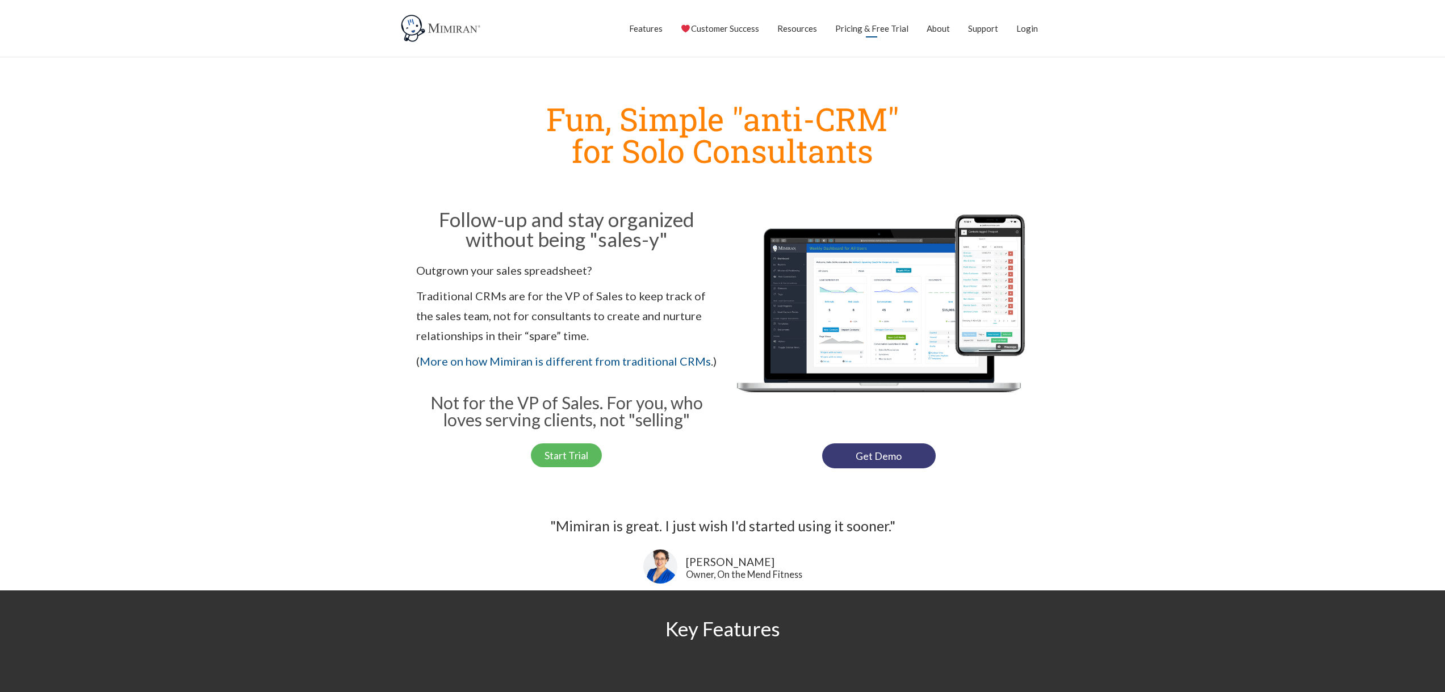 The width and height of the screenshot is (1445, 692). Describe the element at coordinates (566, 455) in the screenshot. I see `span: Start Trial` at that location.